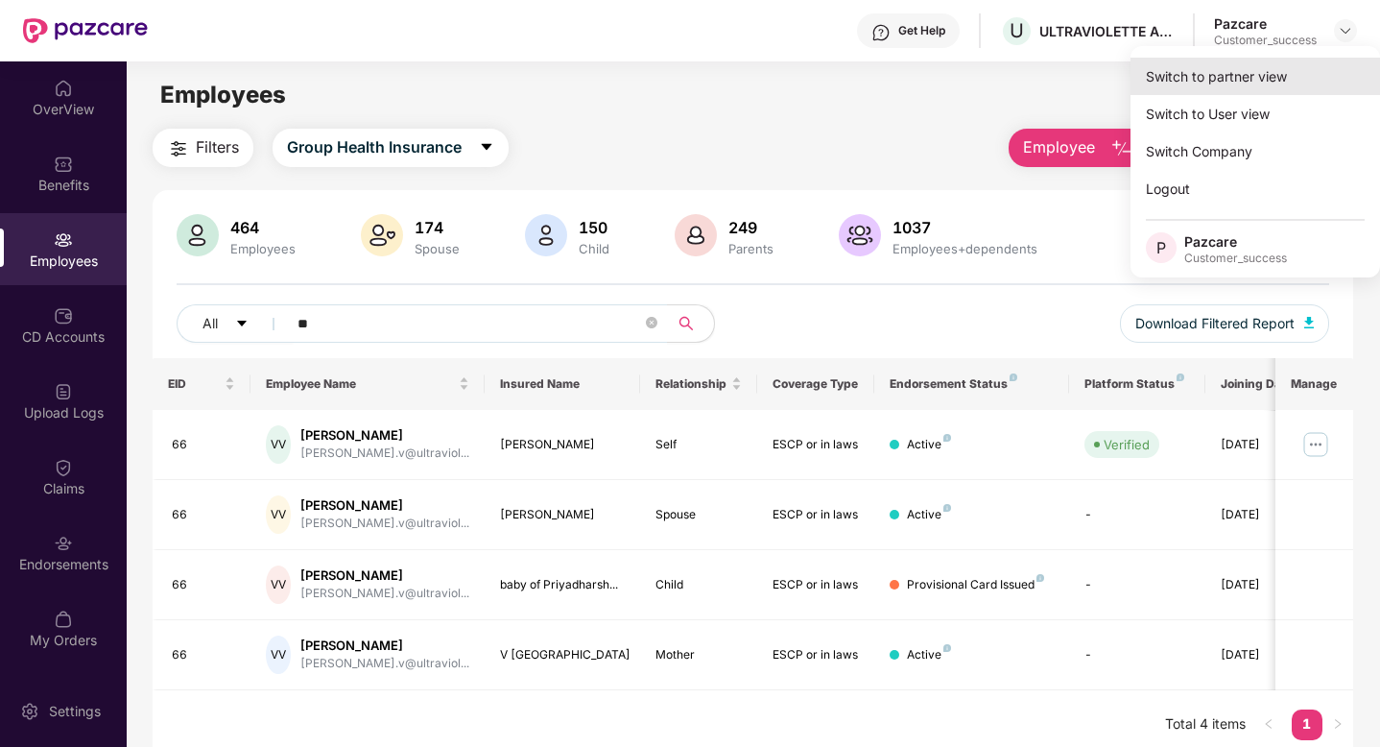 This screenshot has height=747, width=1380. What do you see at coordinates (881, 33) in the screenshot?
I see `img: svg+xml;base64,PHN2ZyBpZD0iSGVscC0zMngzMiIgeG1sbnM9Imh0dHA6Ly93d3cudzMub3JnLzIwMDAvc3ZnIiB3aWR0aD...` at bounding box center [881, 33].